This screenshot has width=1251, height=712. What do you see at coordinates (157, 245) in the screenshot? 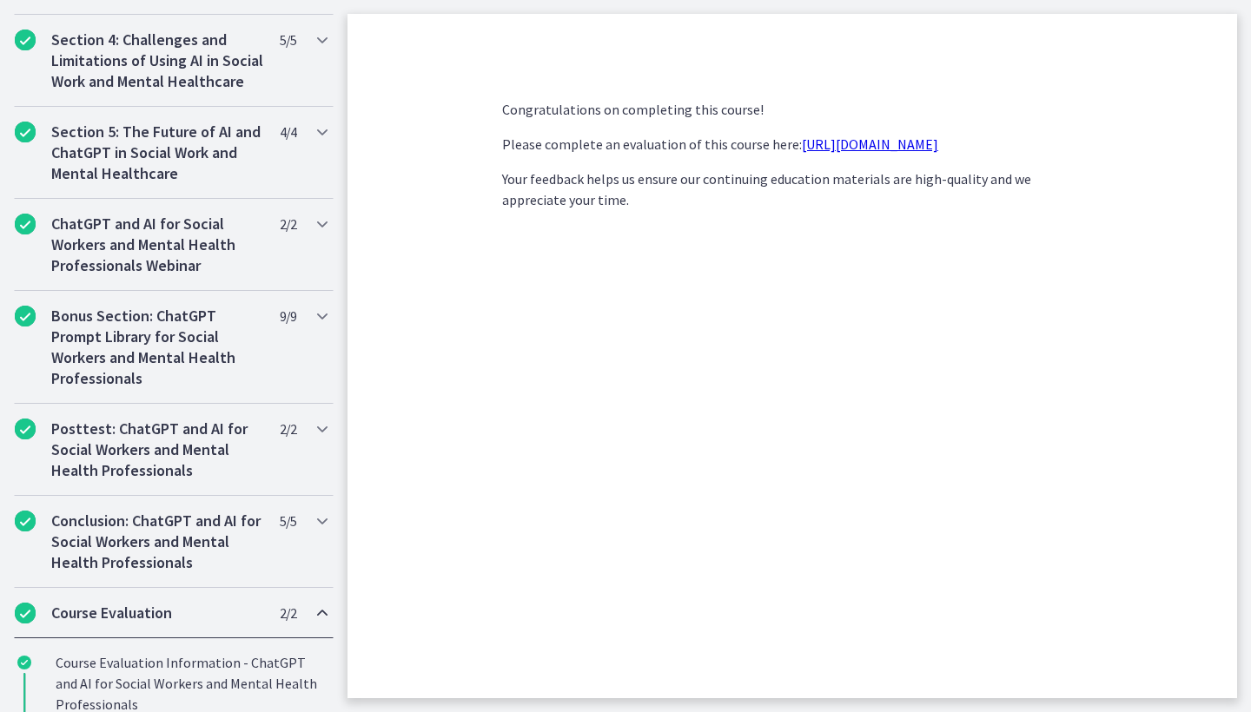
I see `h2: ChatGPT and AI for Social Workers and Mental Health Professionals Webinar` at bounding box center [157, 245].